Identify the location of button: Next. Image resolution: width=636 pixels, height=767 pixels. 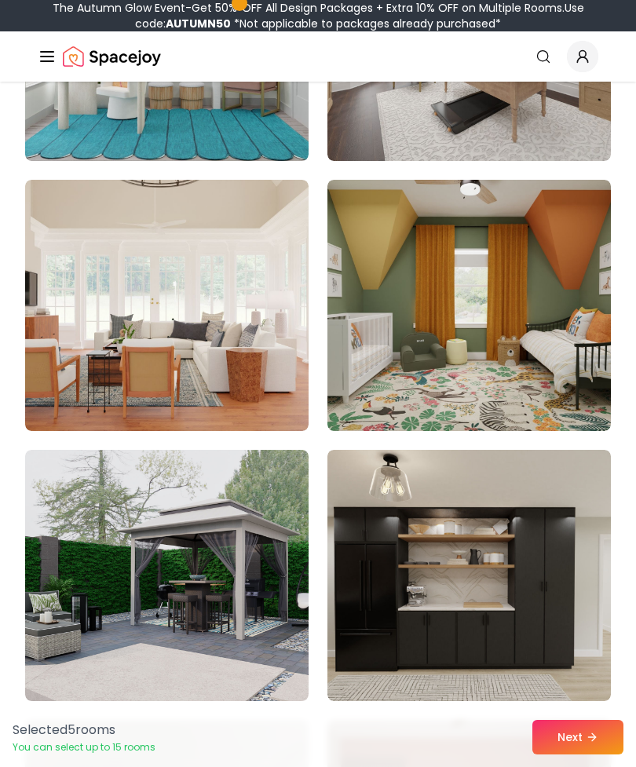
(578, 737).